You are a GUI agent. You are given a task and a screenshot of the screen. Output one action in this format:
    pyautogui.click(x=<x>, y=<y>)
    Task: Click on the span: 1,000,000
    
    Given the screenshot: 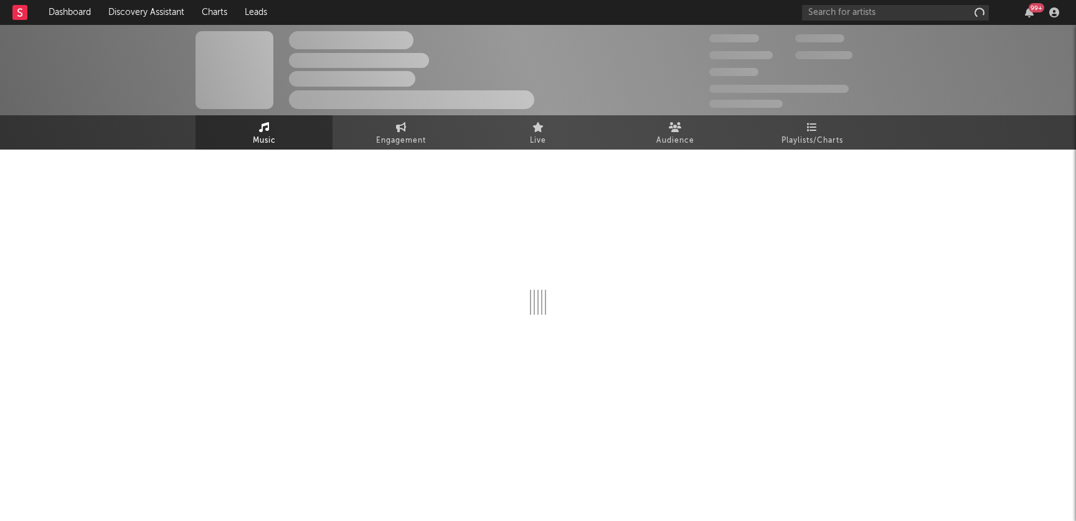 What is the action you would take?
    pyautogui.click(x=824, y=55)
    